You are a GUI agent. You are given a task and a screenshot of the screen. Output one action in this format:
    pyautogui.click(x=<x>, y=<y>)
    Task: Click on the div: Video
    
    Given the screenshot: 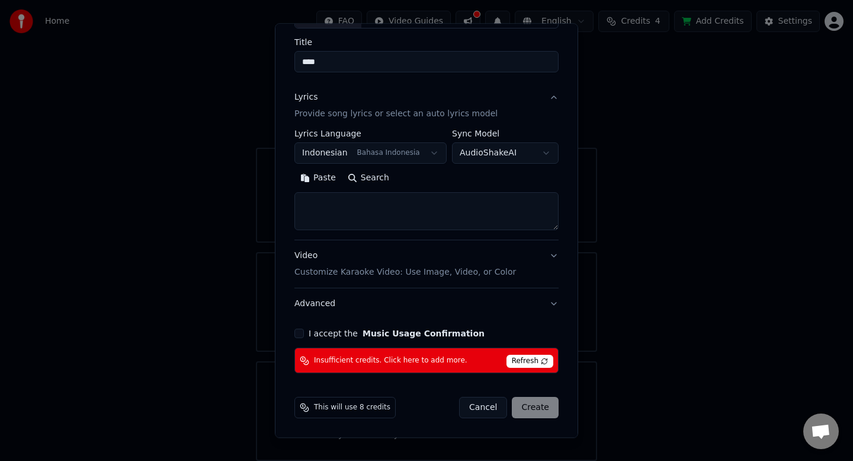 What is the action you would take?
    pyautogui.click(x=405, y=264)
    